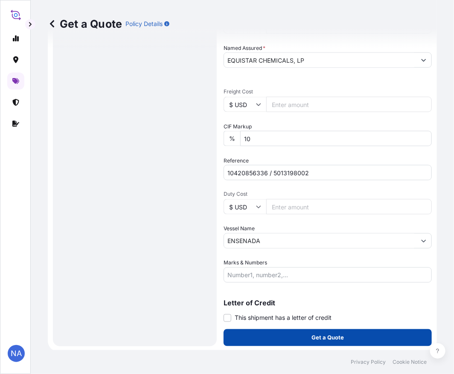  Describe the element at coordinates (320, 60) in the screenshot. I see `input: Full name` at that location.